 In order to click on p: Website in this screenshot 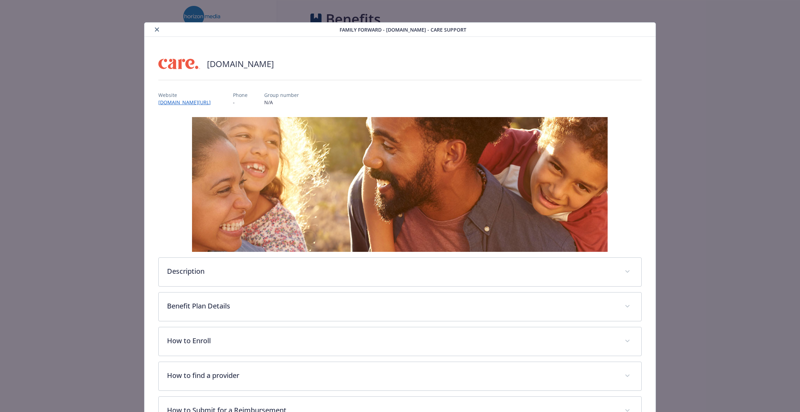, I will do `click(187, 95)`.